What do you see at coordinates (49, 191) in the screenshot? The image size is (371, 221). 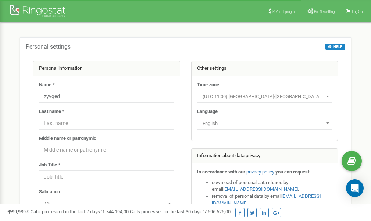 I see `label: Salutation` at bounding box center [49, 191].